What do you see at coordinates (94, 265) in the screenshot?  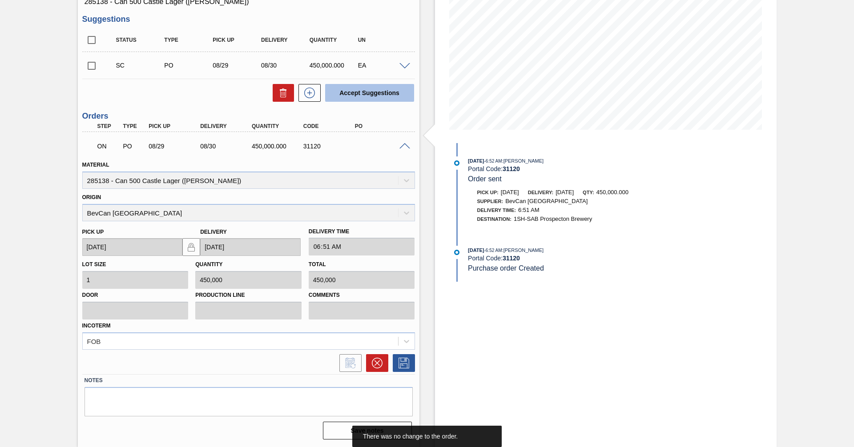 I see `label: Lot size` at bounding box center [94, 265].